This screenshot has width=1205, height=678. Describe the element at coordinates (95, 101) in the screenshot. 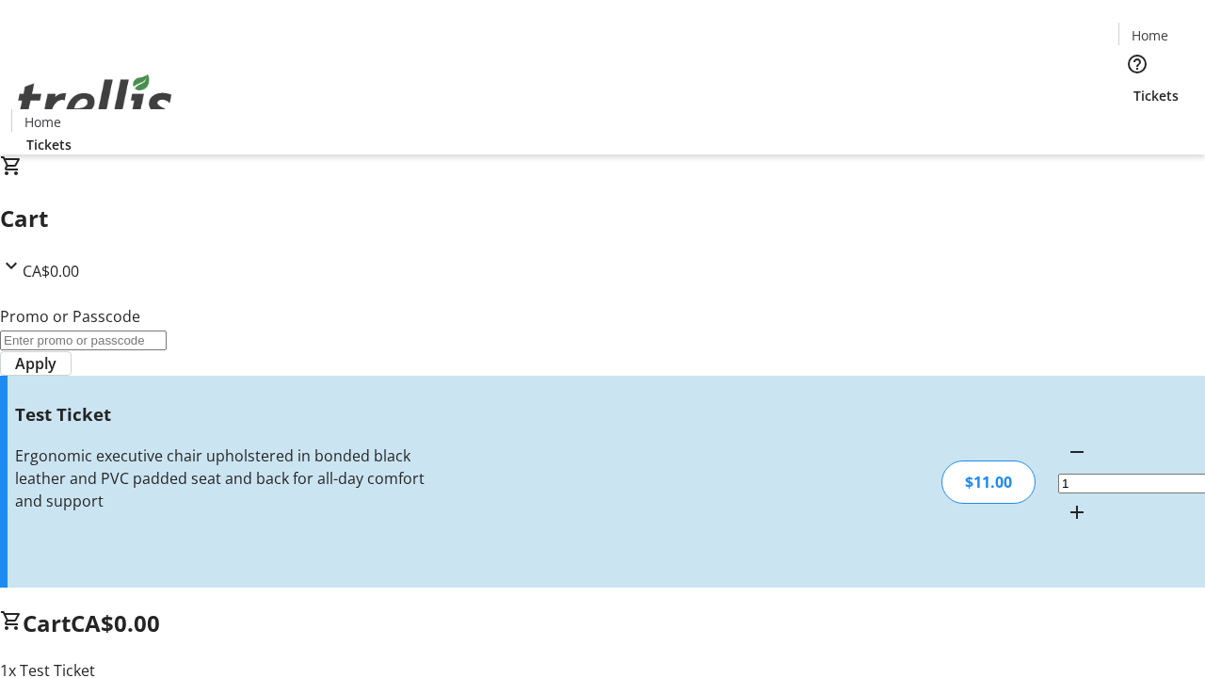

I see `img: Orient E2E Organization X0JZj5pYMl's Logo` at that location.